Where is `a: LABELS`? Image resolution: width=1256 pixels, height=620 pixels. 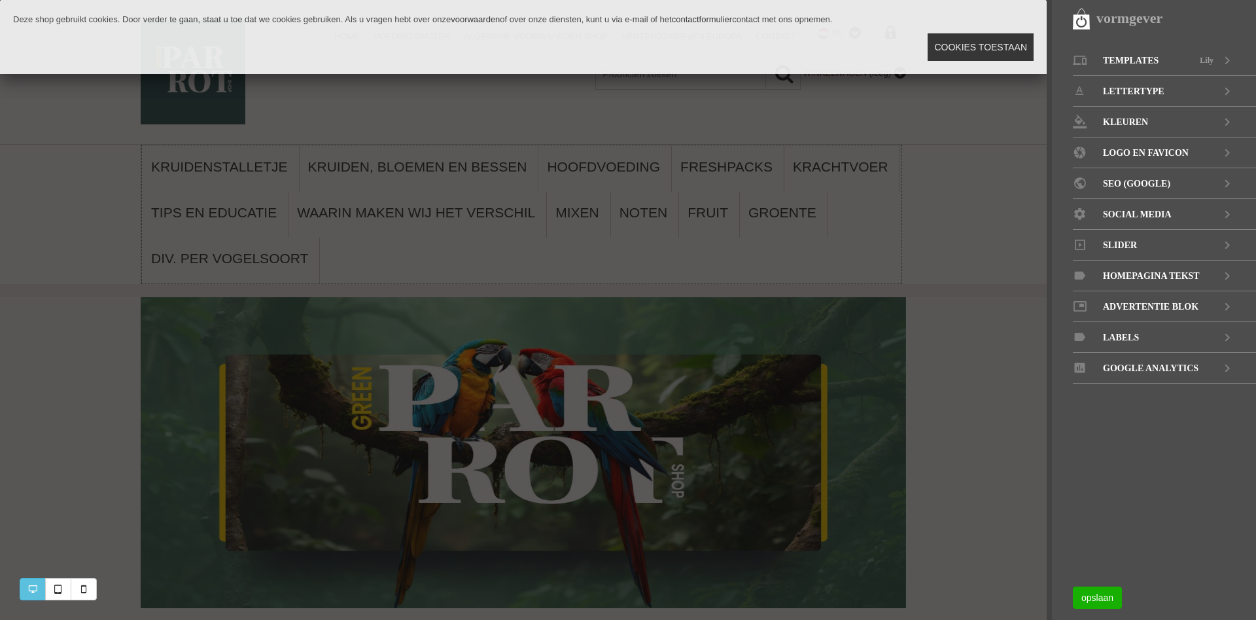 a: LABELS is located at coordinates (1165, 337).